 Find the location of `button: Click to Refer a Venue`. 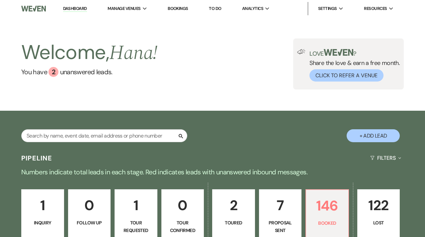

button: Click to Refer a Venue is located at coordinates (346, 75).